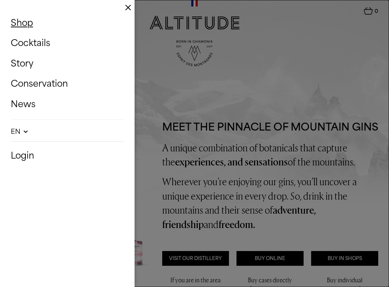 Image resolution: width=389 pixels, height=287 pixels. What do you see at coordinates (67, 155) in the screenshot?
I see `a: Login` at bounding box center [67, 155].